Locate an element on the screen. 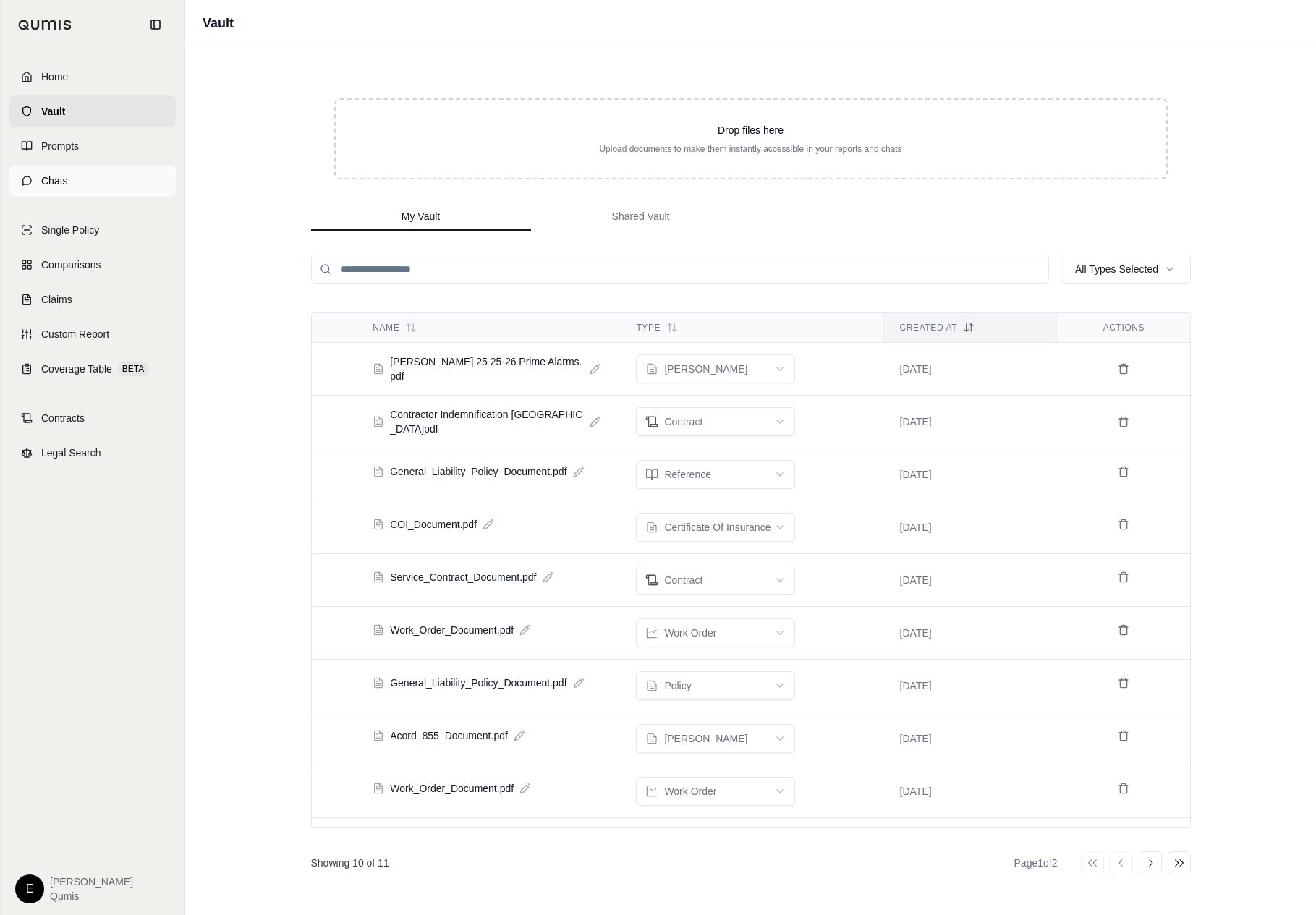 This screenshot has width=1316, height=915. div: Name is located at coordinates (487, 328).